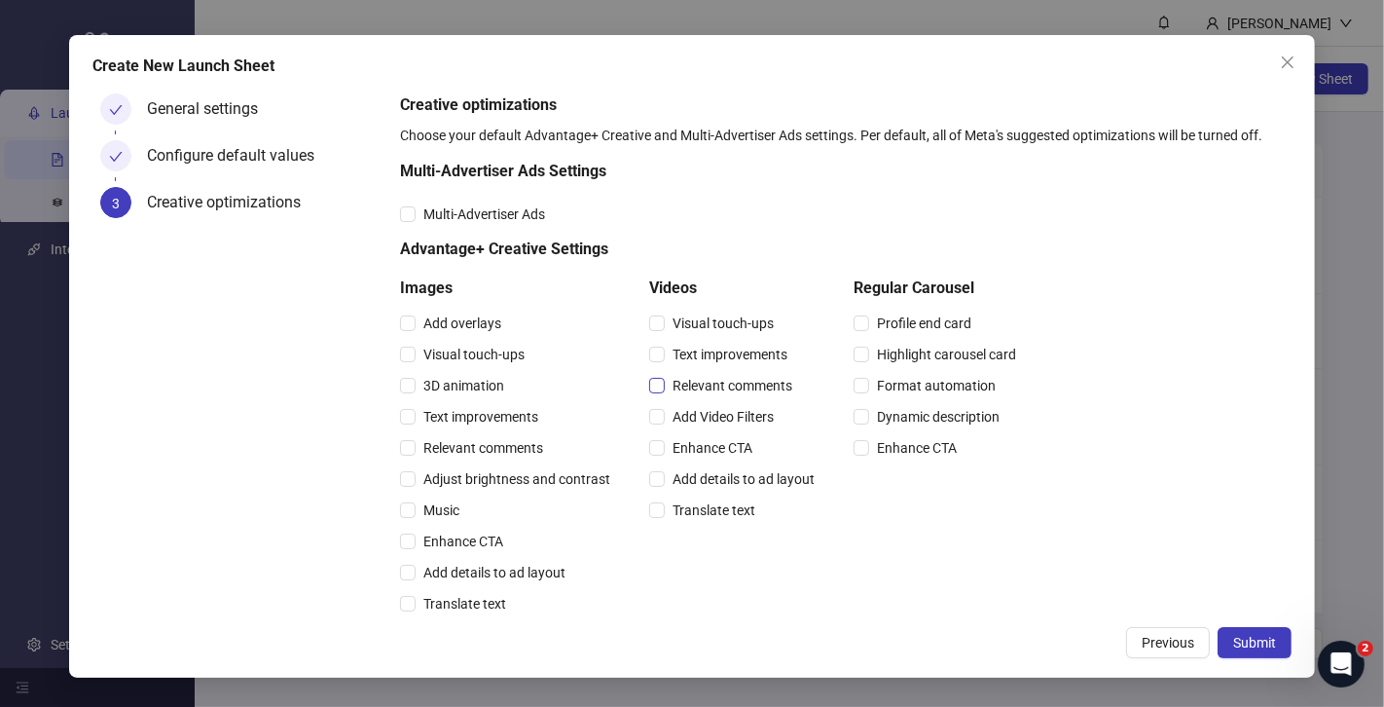 The width and height of the screenshot is (1384, 707). I want to click on div: Configure default values, so click(238, 156).